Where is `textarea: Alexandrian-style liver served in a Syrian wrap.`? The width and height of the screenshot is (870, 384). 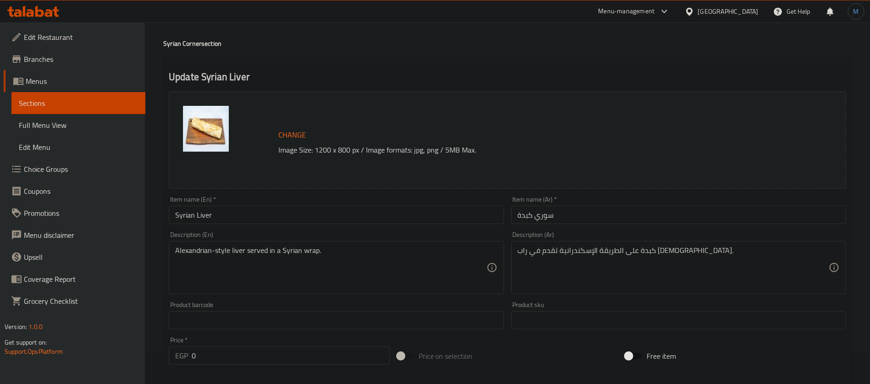
textarea: Alexandrian-style liver served in a Syrian wrap. is located at coordinates (331, 268).